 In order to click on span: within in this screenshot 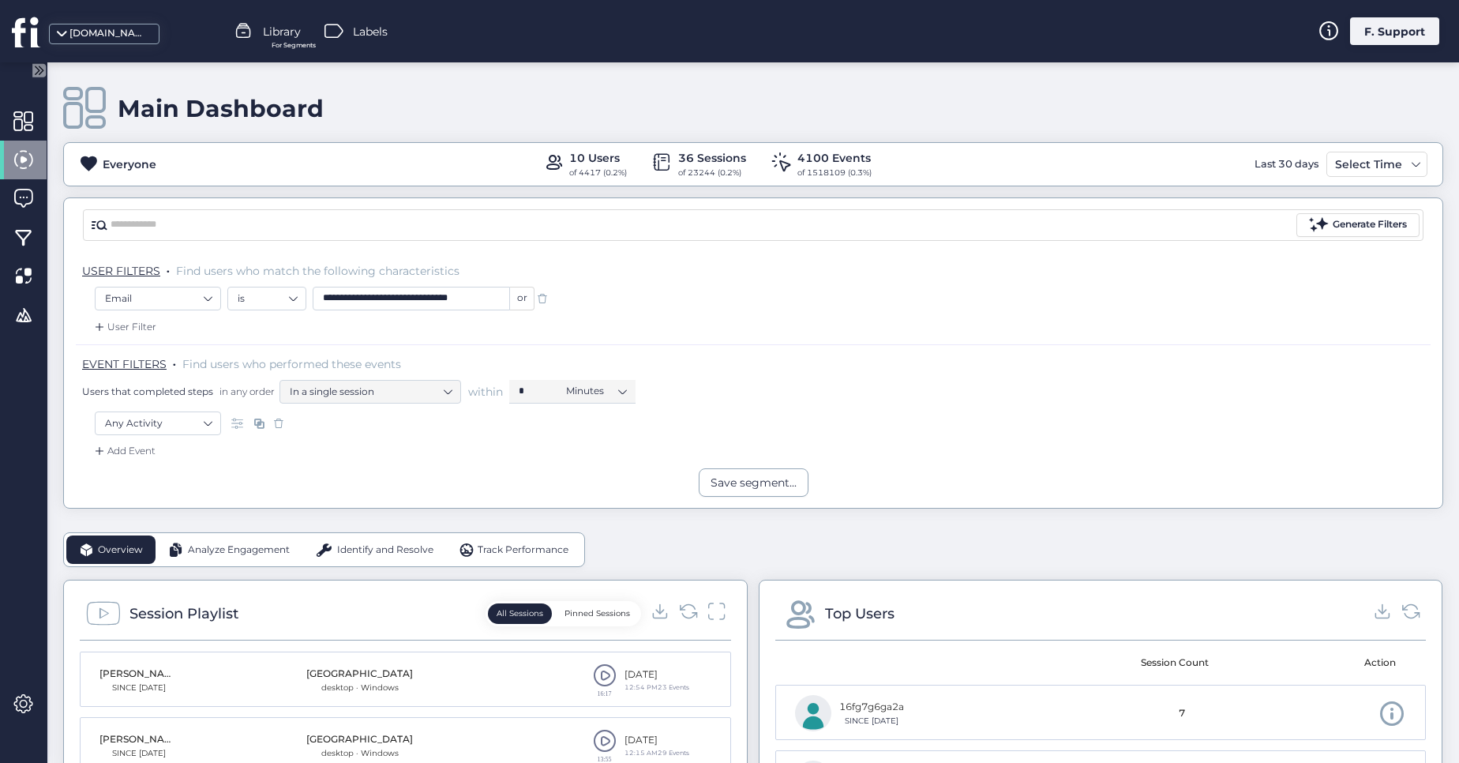, I will do `click(486, 392)`.